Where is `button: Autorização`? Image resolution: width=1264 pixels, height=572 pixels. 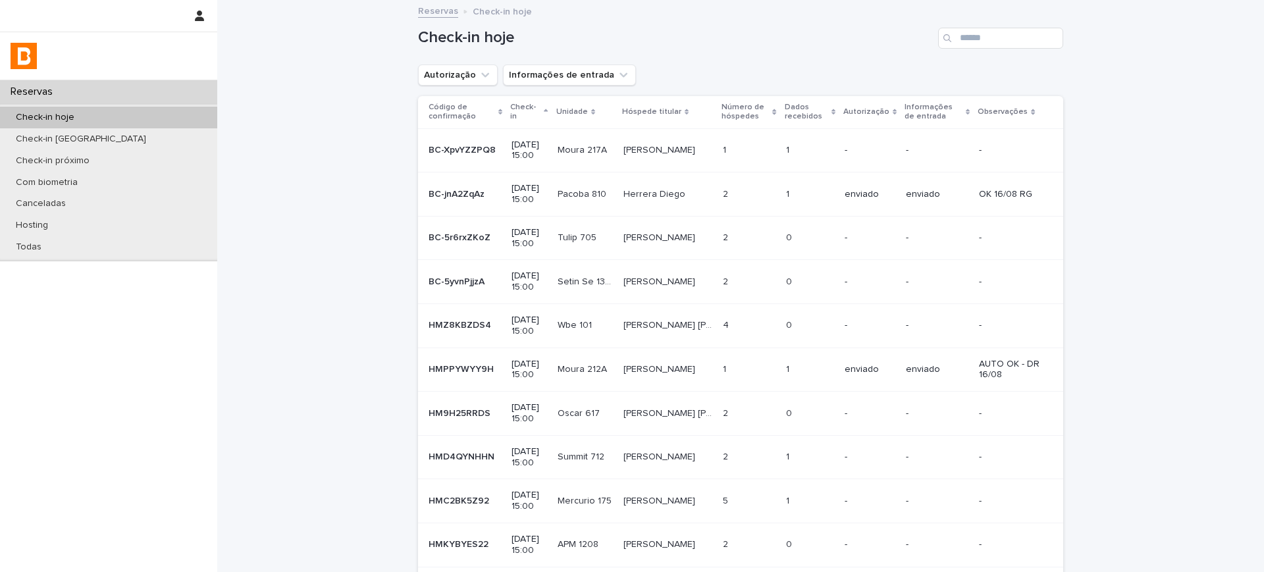 button: Autorização is located at coordinates (458, 75).